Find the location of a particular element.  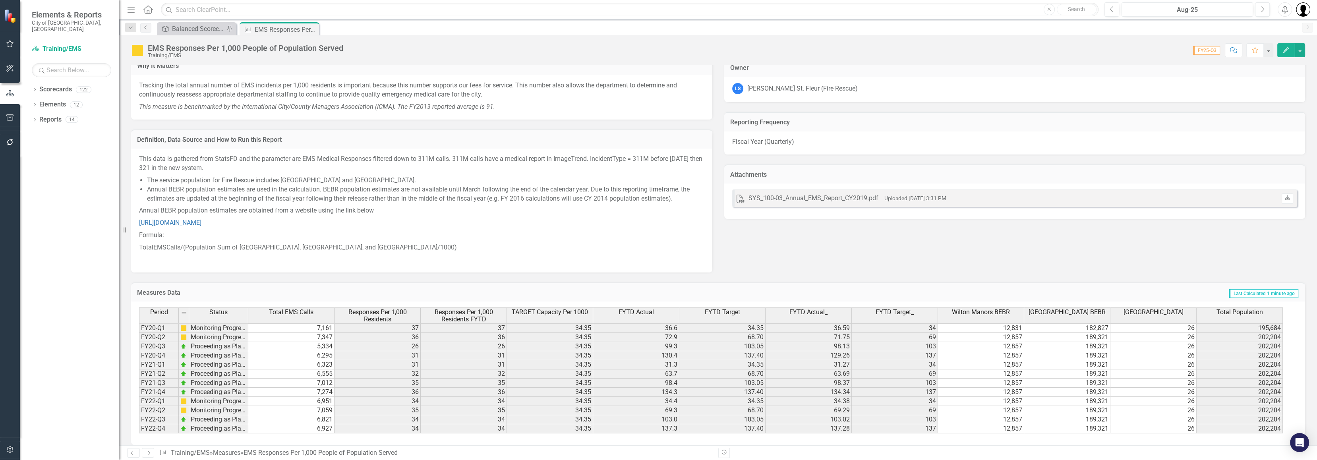

span: Total EMS Calls is located at coordinates (291, 312).